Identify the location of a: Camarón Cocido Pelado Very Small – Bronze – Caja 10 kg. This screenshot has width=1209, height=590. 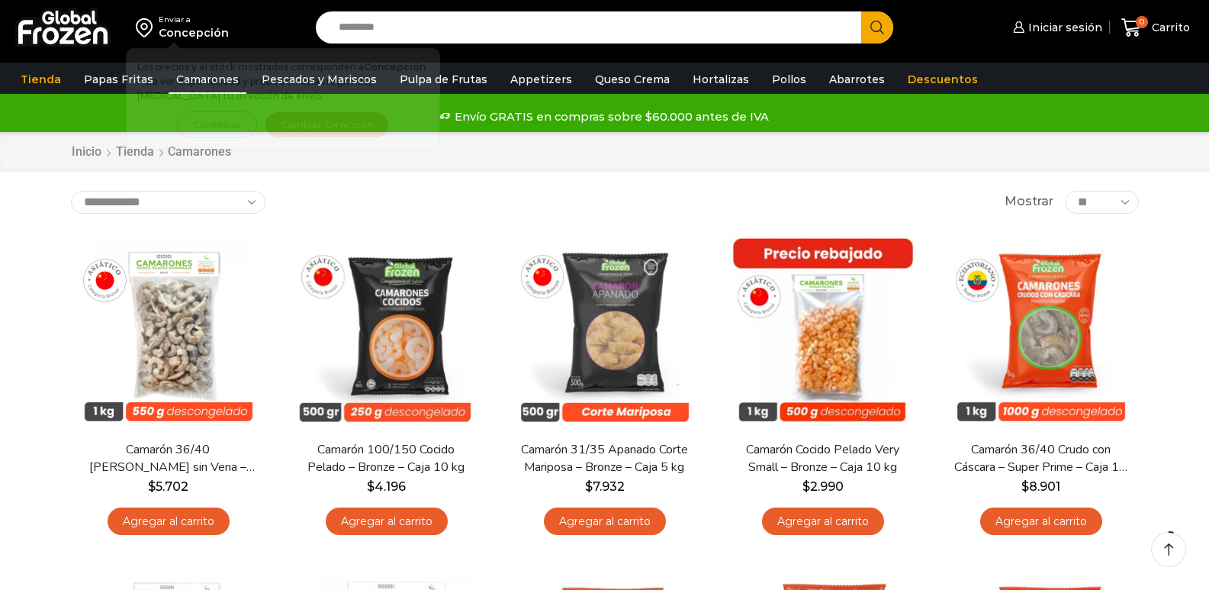
(822, 459).